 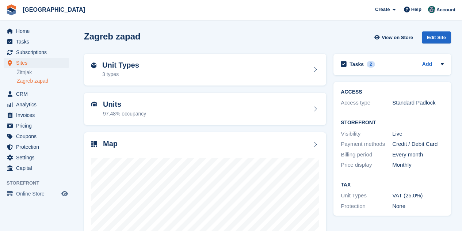 What do you see at coordinates (11, 10) in the screenshot?
I see `img: stora-icon-8386f47178a22dfd0bd8f6a31ec36ba5ce8667c1dd55bd0f319d3a0aa187defe.svg` at bounding box center [11, 10].